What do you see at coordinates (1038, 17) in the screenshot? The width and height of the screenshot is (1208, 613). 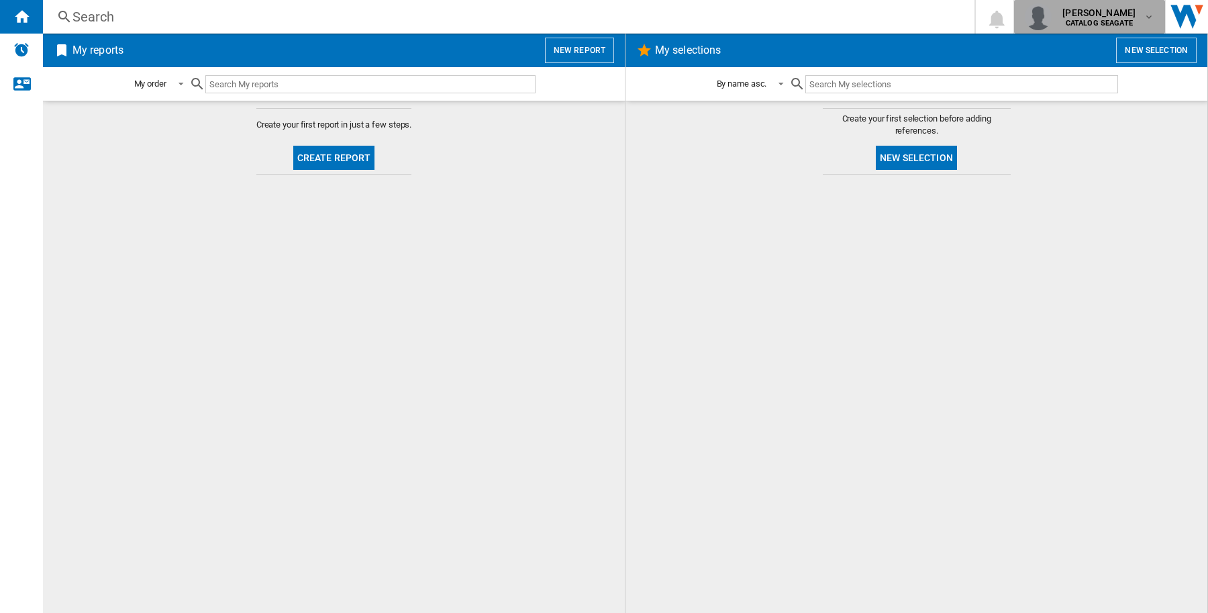 I see `img: profile.jpg` at bounding box center [1038, 17].